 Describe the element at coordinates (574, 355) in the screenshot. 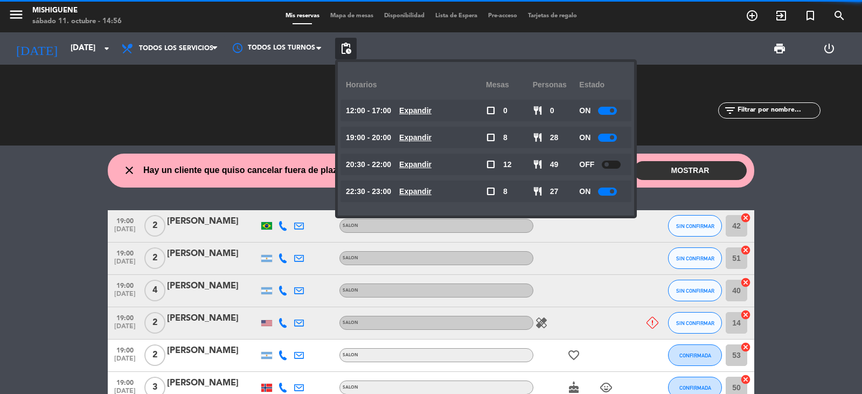

I see `i: favorite_border` at that location.